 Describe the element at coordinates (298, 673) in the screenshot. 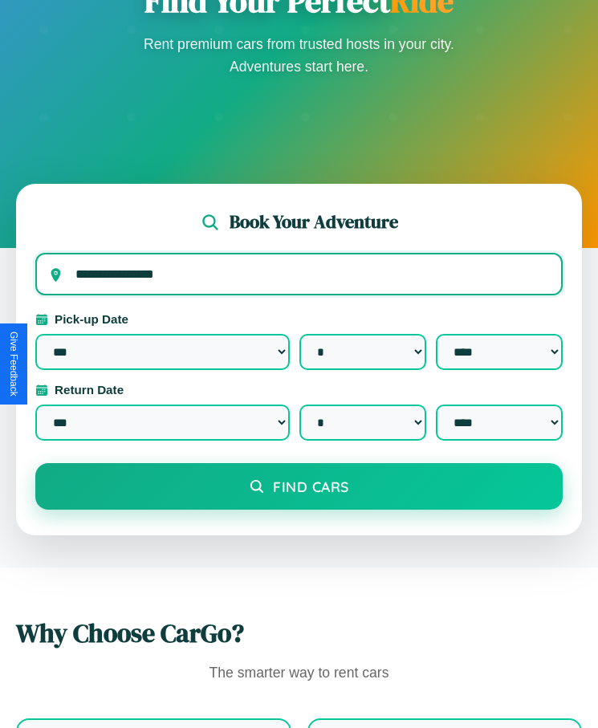

I see `p: The smarter way to rent cars` at that location.